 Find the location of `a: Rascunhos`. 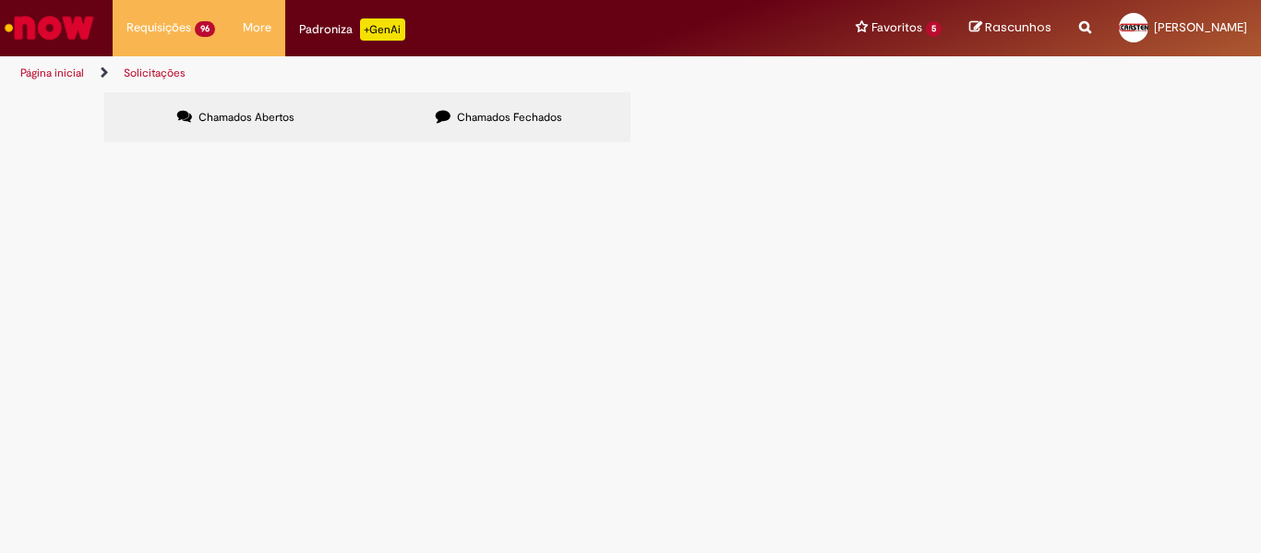

a: Rascunhos is located at coordinates (1010, 28).